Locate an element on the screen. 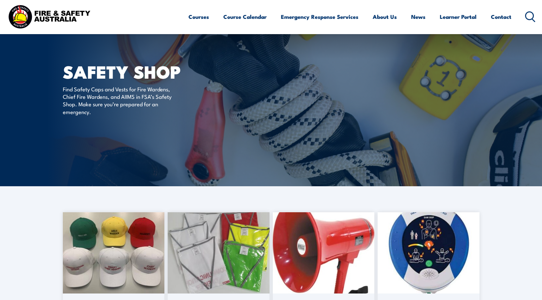 The image size is (542, 300). a: News is located at coordinates (418, 17).